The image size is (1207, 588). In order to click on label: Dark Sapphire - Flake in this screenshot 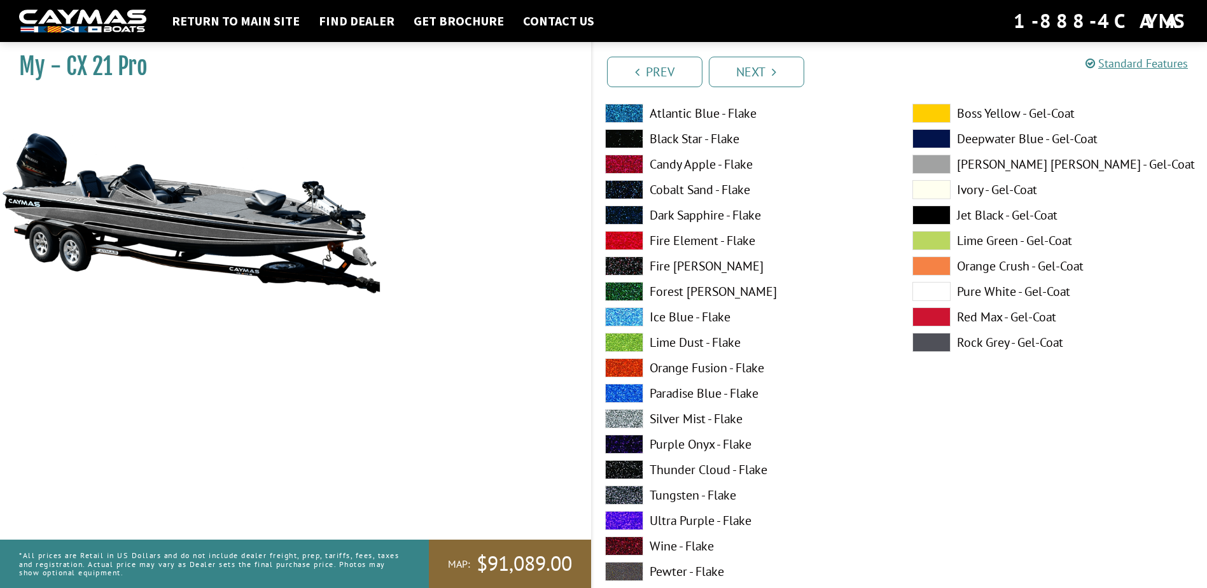, I will do `click(746, 215)`.